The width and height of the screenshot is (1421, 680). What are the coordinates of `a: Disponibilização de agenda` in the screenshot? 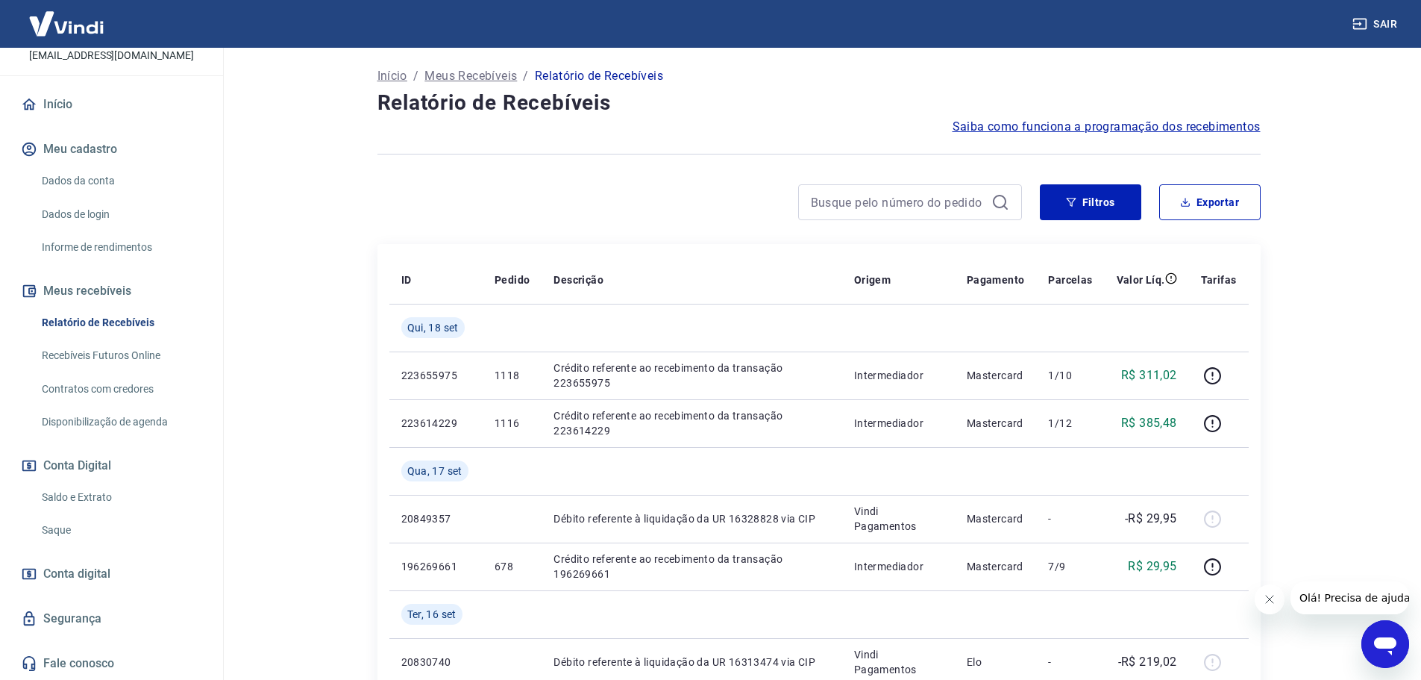 It's located at (120, 422).